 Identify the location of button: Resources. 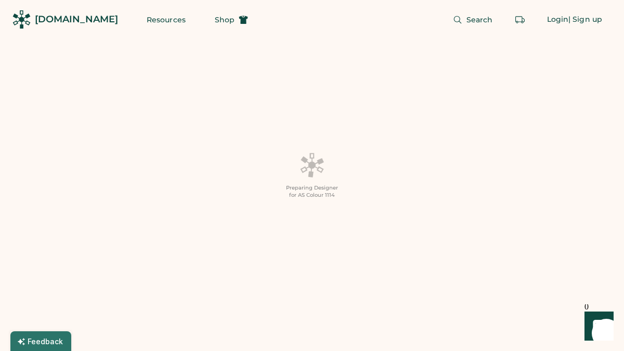
(166, 20).